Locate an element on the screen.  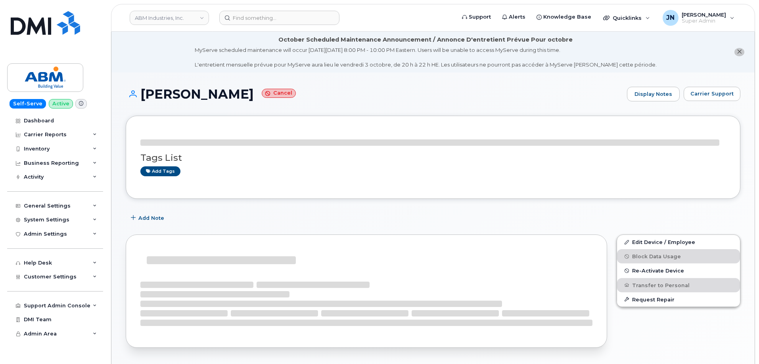
a: Add tags is located at coordinates (160, 171).